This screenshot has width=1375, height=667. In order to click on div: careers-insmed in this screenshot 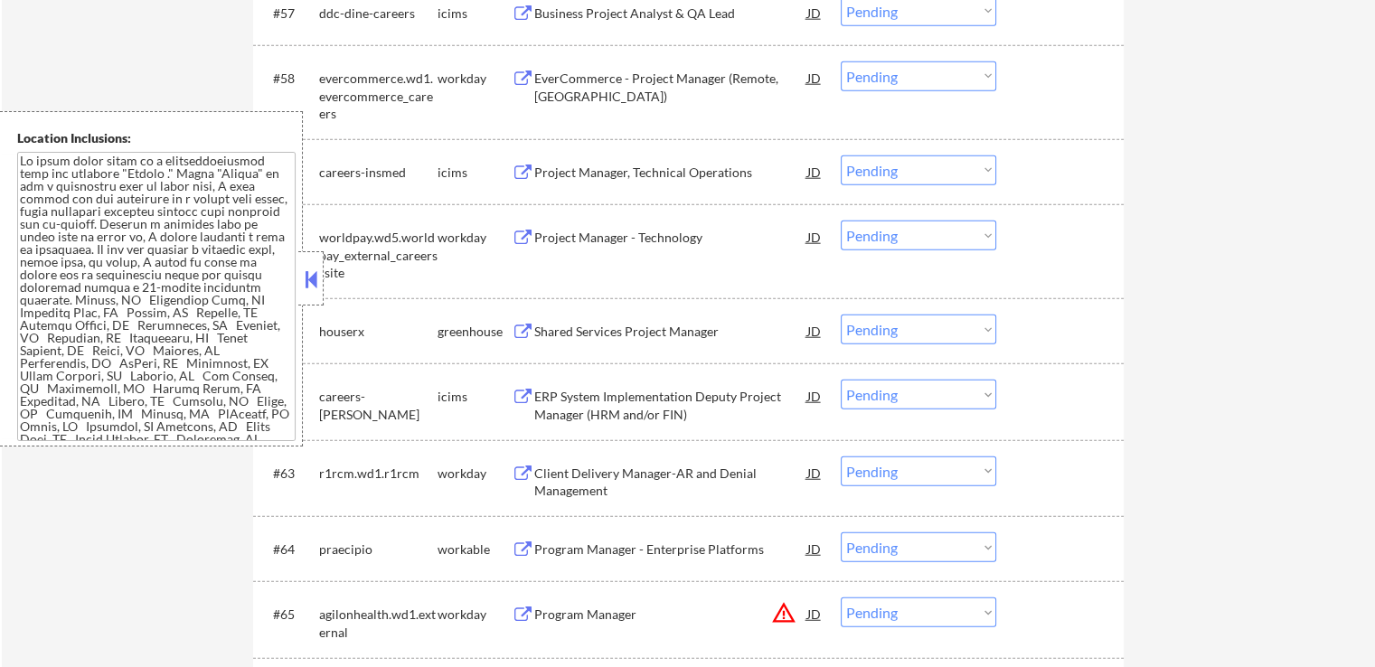, I will do `click(378, 173)`.